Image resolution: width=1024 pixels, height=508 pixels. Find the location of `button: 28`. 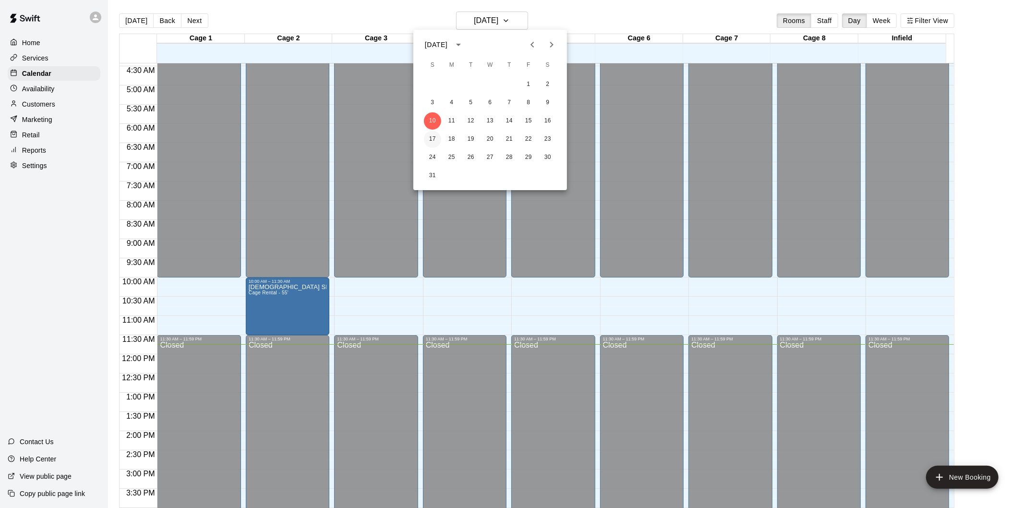

button: 28 is located at coordinates (509, 157).